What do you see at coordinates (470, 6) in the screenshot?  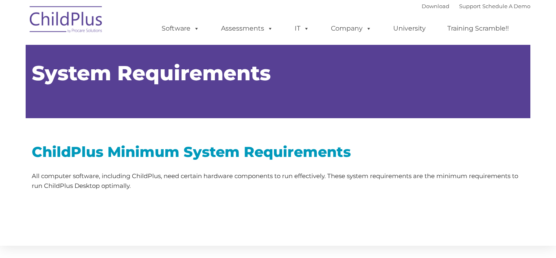 I see `a: Support` at bounding box center [470, 6].